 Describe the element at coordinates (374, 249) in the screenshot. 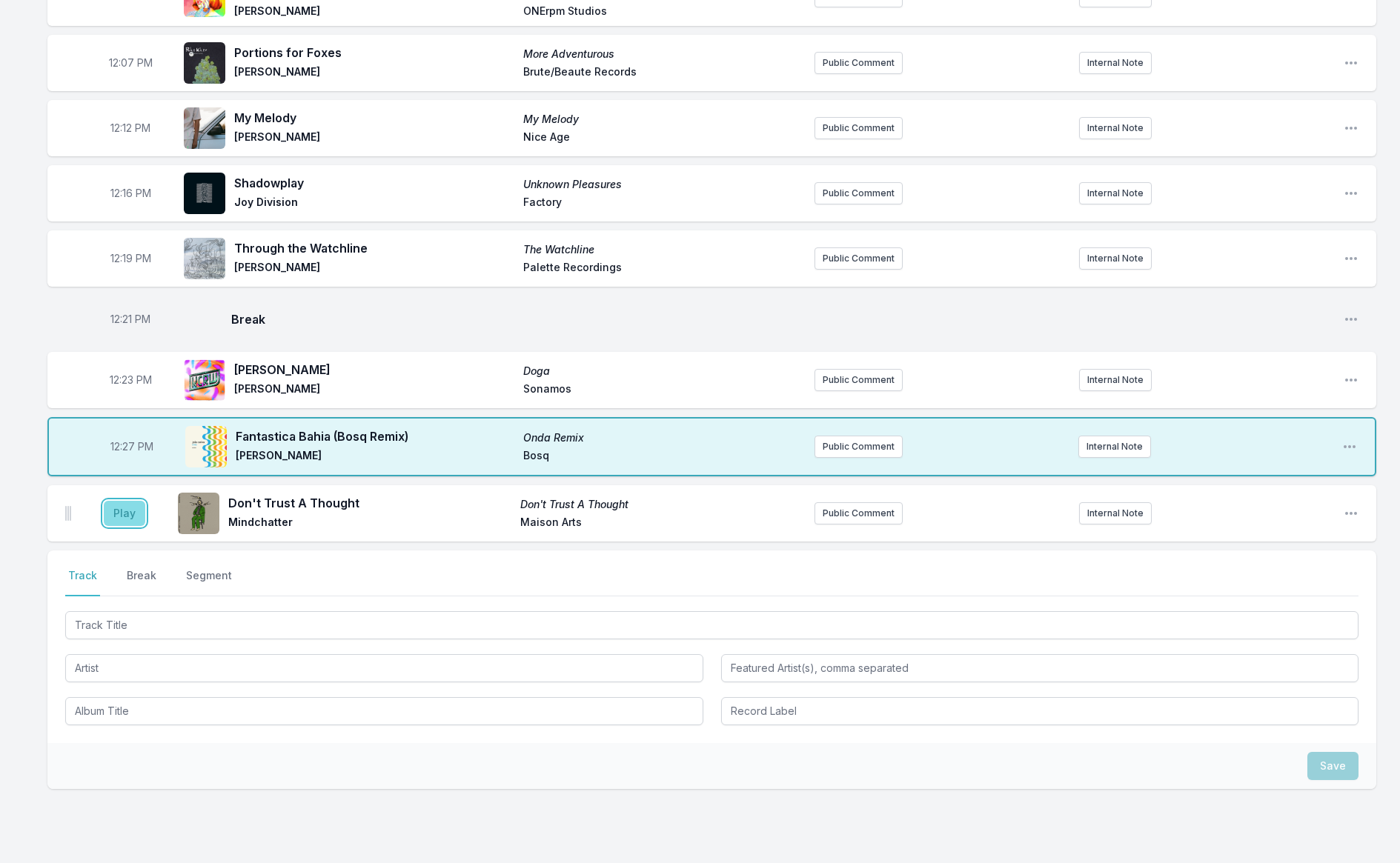

I see `span: Through the Watchline` at that location.